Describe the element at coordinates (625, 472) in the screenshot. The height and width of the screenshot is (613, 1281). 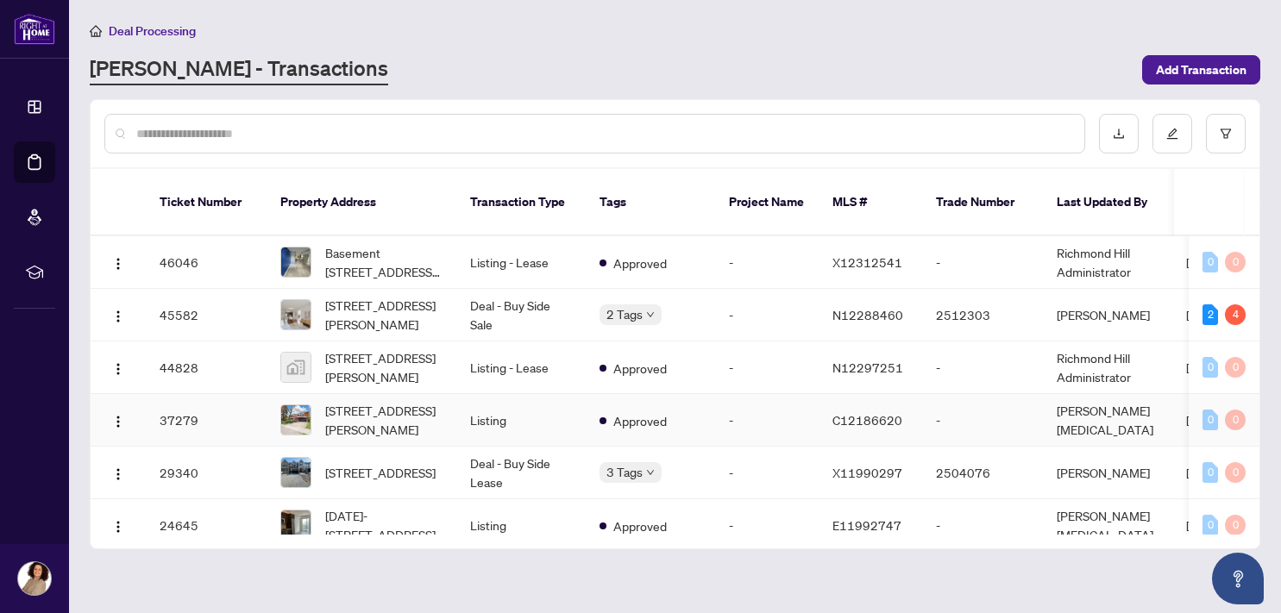
I see `span: 3 Tags` at that location.